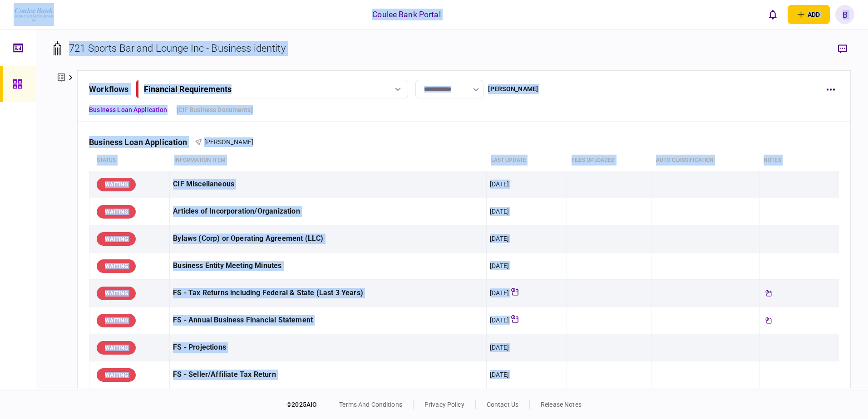  What do you see at coordinates (609, 161) in the screenshot?
I see `th: Files uploaded` at bounding box center [609, 161].